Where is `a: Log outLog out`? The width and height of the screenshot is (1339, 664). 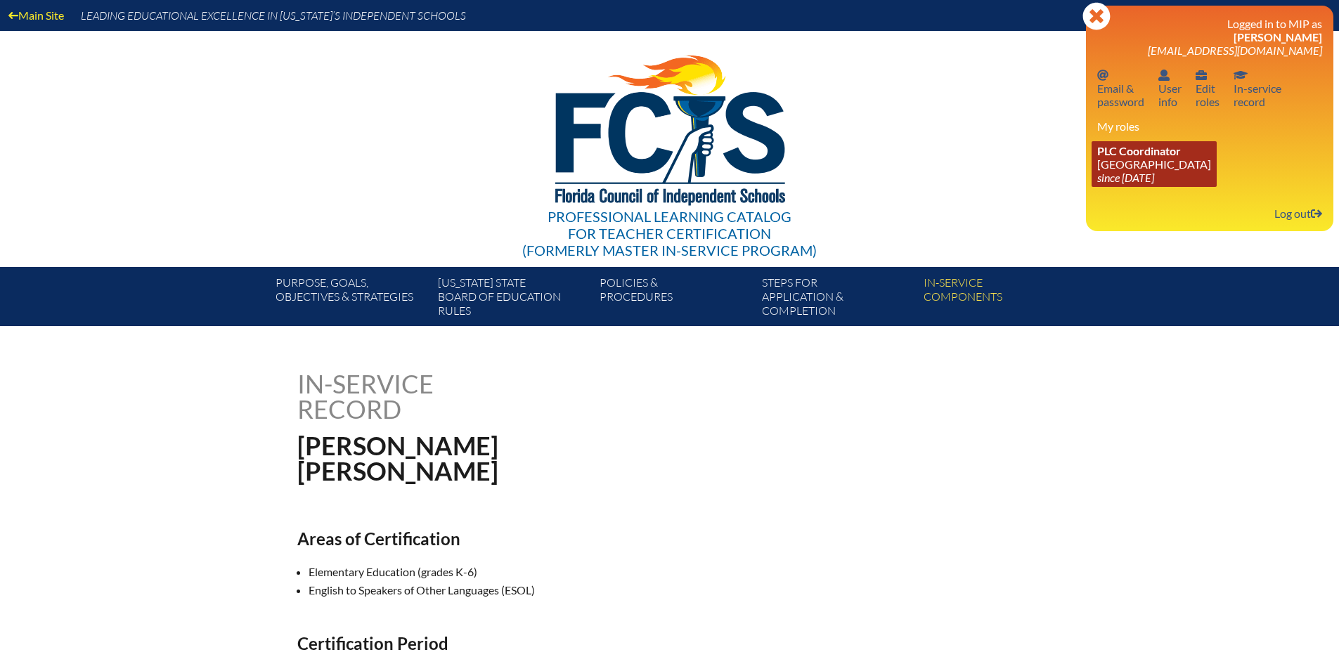 a: Log outLog out is located at coordinates (1298, 213).